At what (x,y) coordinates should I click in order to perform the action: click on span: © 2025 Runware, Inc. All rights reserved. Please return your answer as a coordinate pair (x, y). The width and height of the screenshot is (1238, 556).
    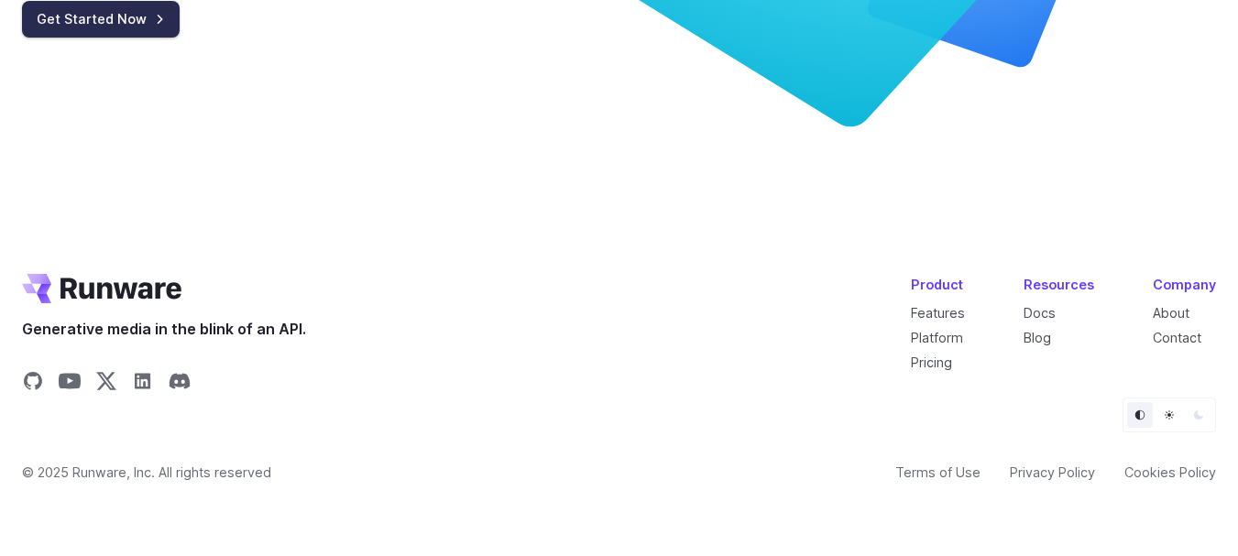
    Looking at the image, I should click on (147, 472).